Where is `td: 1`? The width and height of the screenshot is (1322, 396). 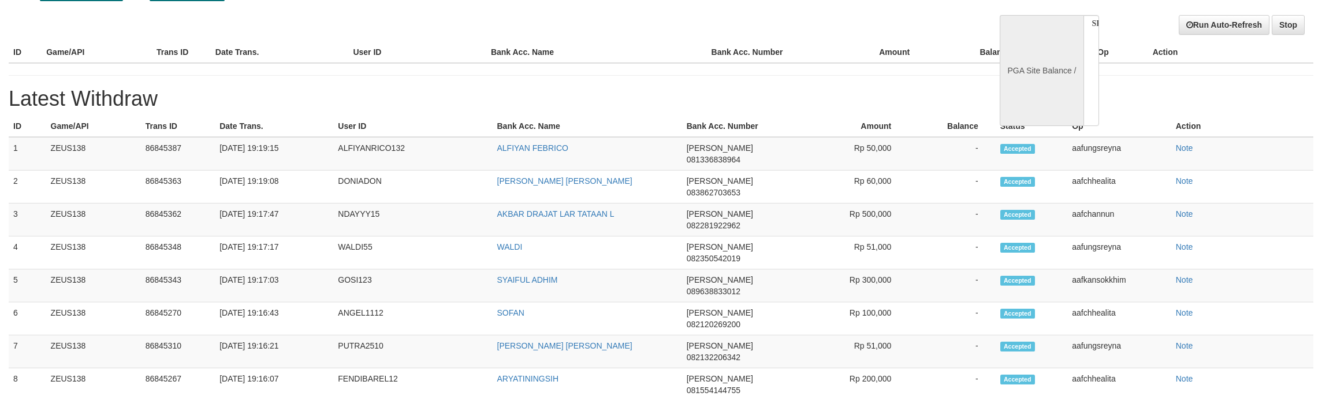 td: 1 is located at coordinates (27, 154).